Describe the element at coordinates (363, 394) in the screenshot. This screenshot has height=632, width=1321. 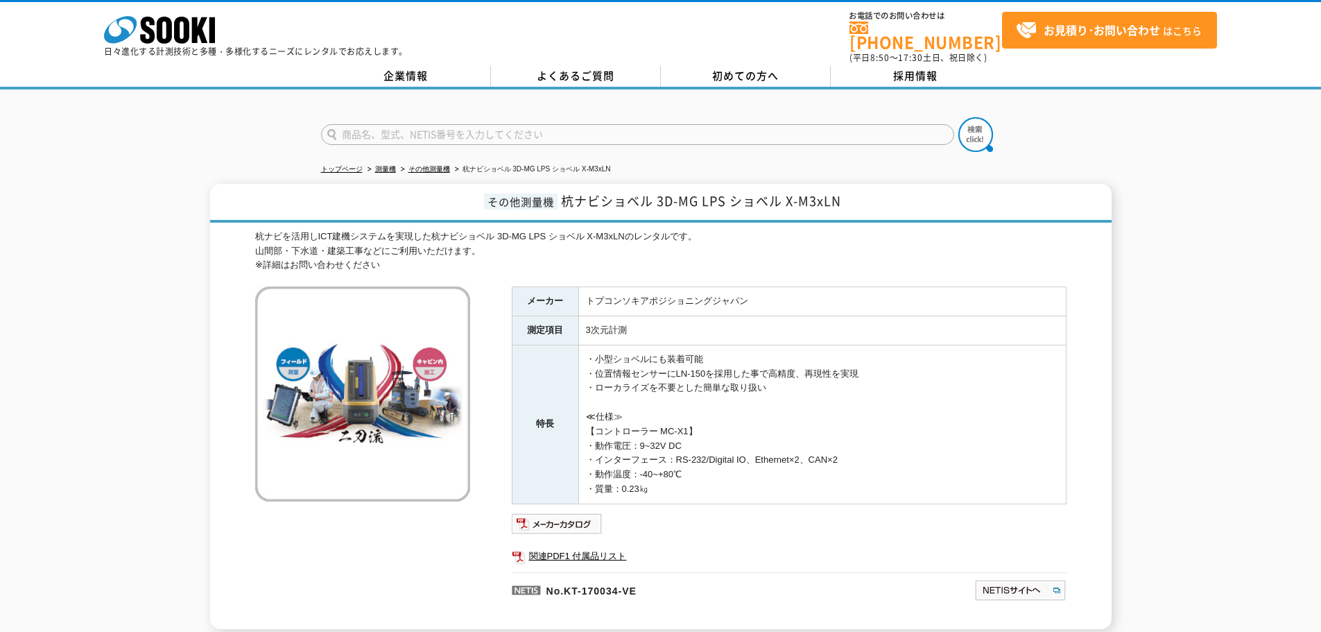
I see `img: 杭ナビショベル 3D-MG LPS ショベル X-M3xLN` at that location.